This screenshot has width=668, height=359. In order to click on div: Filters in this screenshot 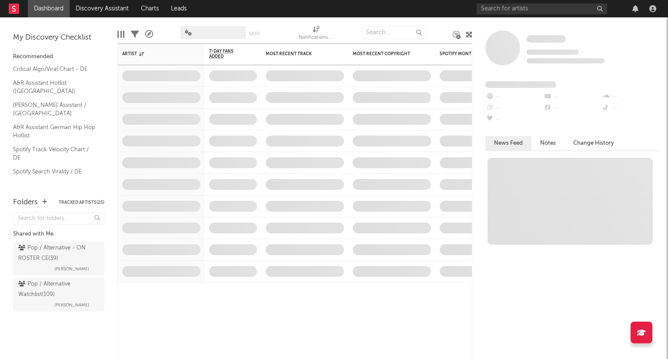, I will do `click(135, 34)`.